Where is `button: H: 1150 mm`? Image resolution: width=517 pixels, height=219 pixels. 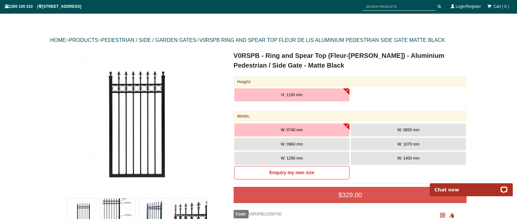
button: H: 1150 mm is located at coordinates (292, 95).